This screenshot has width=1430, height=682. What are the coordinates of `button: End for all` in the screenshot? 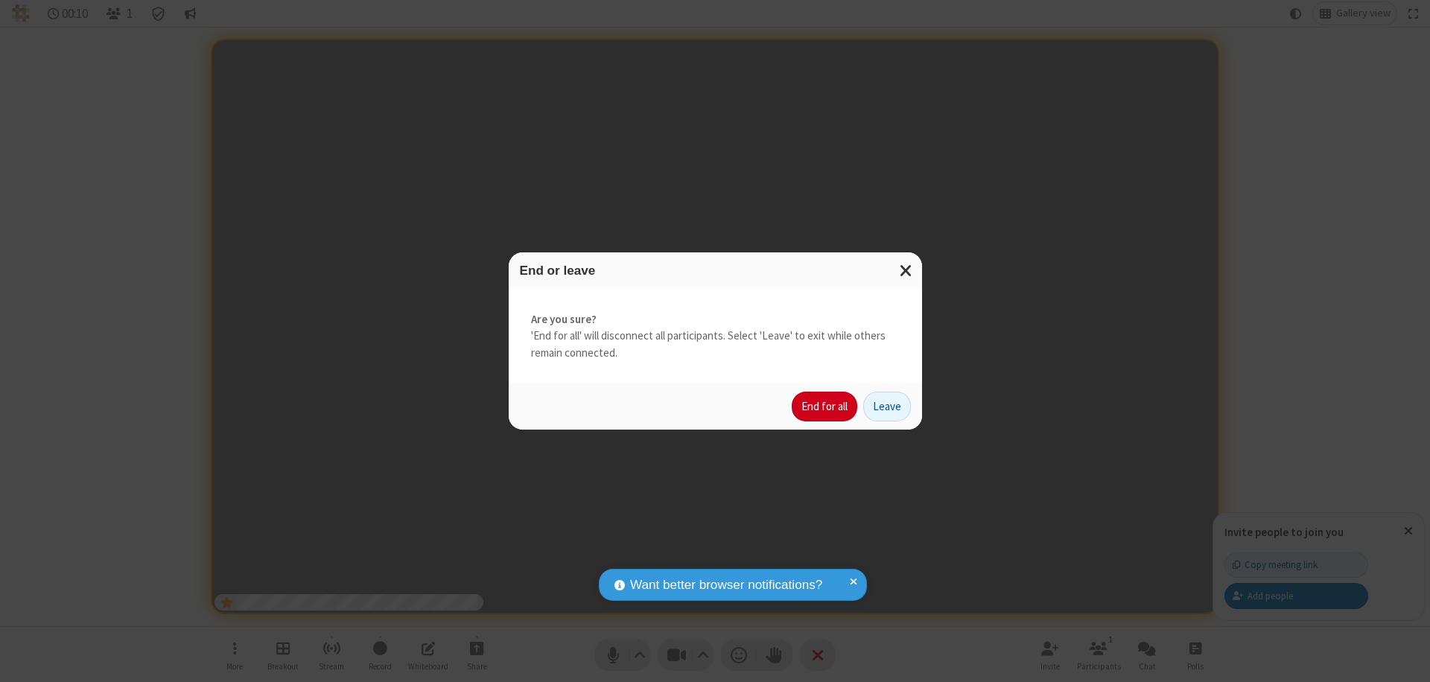 It's located at (825, 407).